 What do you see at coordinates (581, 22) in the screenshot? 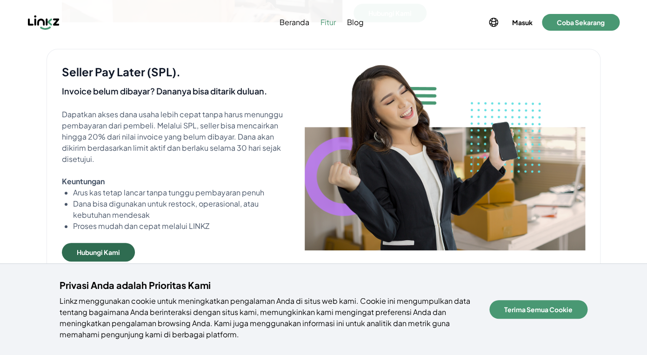
I see `a: Coba Sekarang` at bounding box center [581, 22].